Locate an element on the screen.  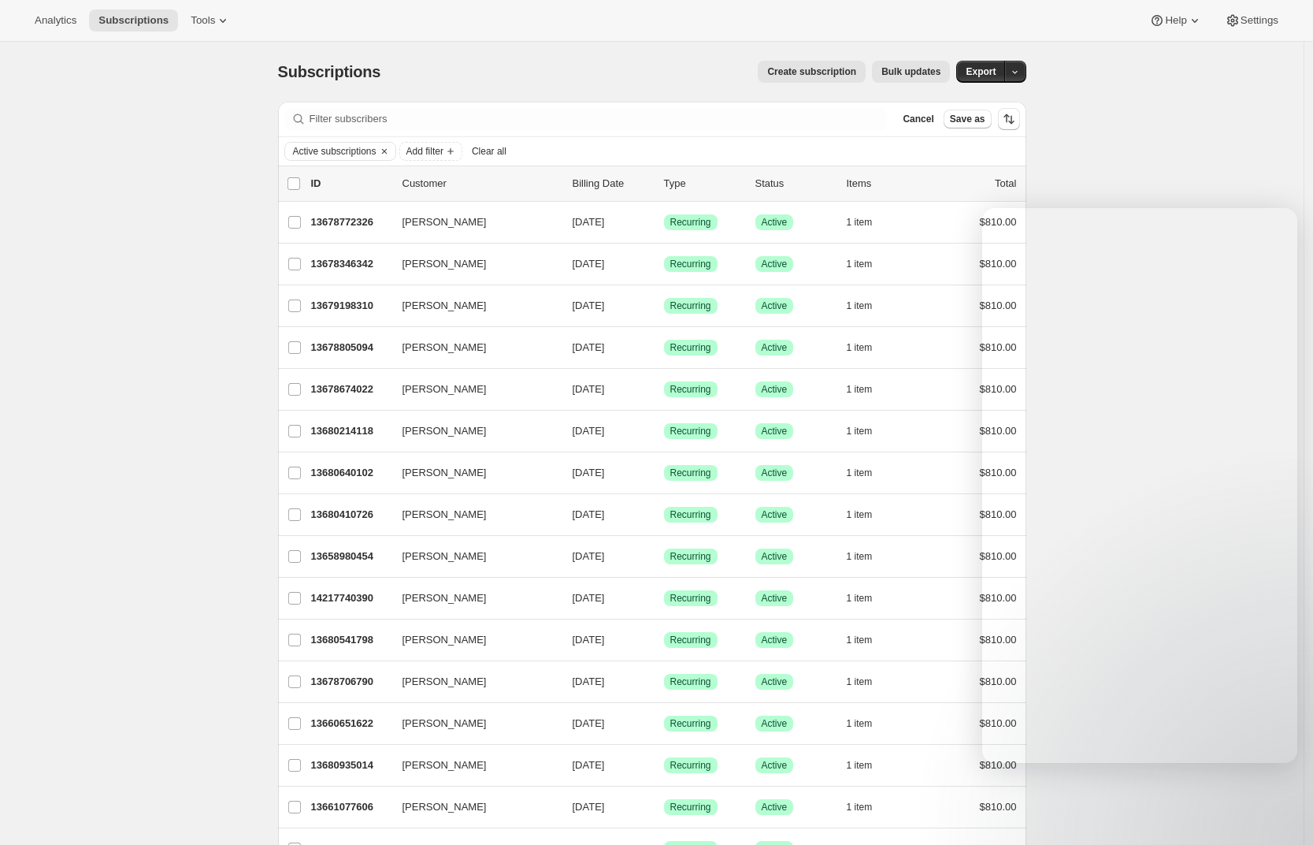
button: Tools is located at coordinates (210, 20).